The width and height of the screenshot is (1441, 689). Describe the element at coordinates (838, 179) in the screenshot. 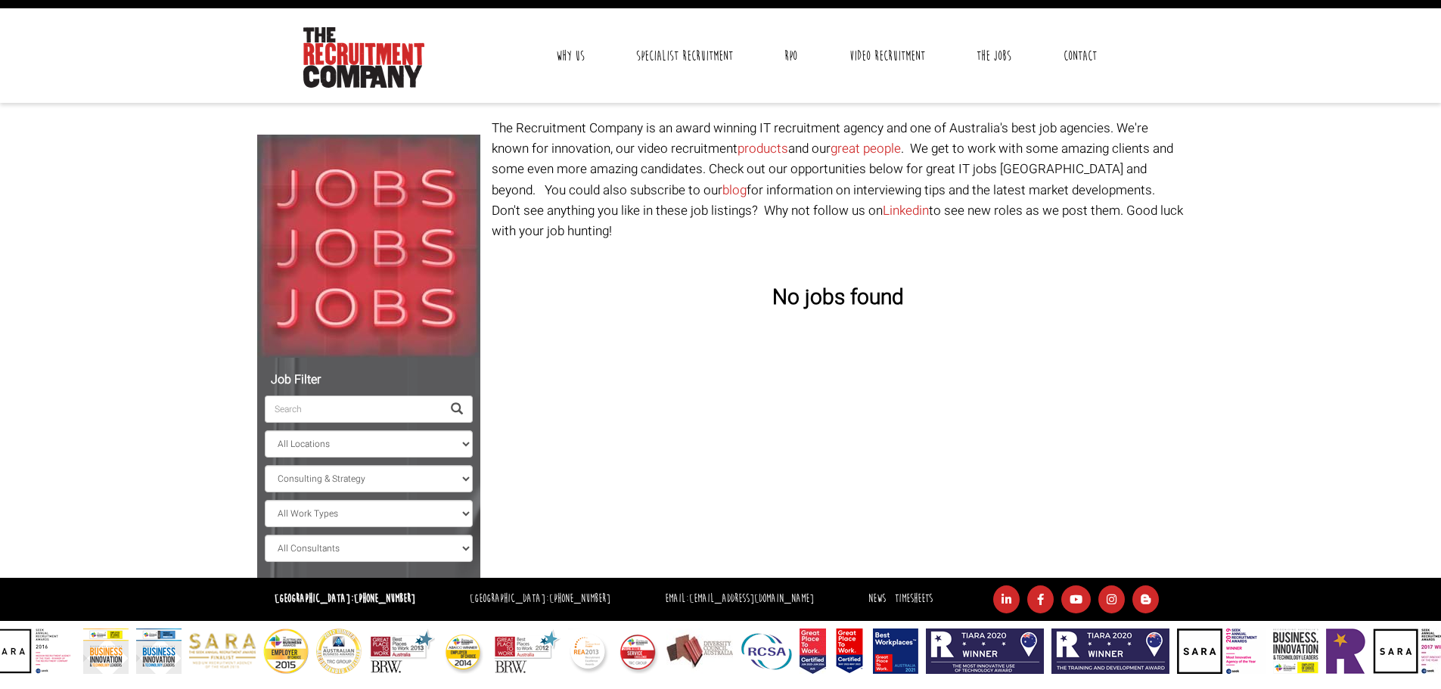

I see `p: The Recruitment Company is an award winning IT recruitment agency and one of Australia's best job...` at that location.